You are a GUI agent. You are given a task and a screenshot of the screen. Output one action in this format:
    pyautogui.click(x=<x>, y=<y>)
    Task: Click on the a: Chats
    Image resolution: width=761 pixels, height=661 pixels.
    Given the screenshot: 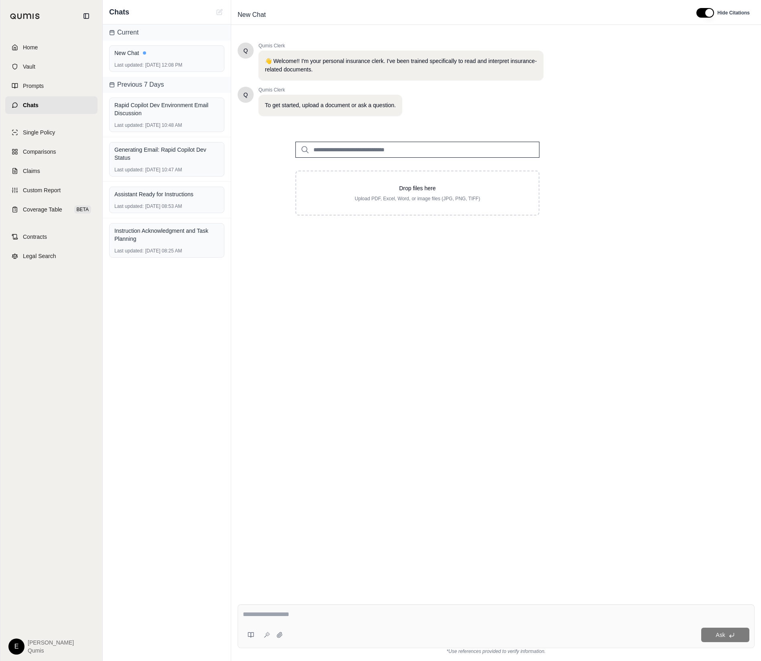 What is the action you would take?
    pyautogui.click(x=51, y=105)
    